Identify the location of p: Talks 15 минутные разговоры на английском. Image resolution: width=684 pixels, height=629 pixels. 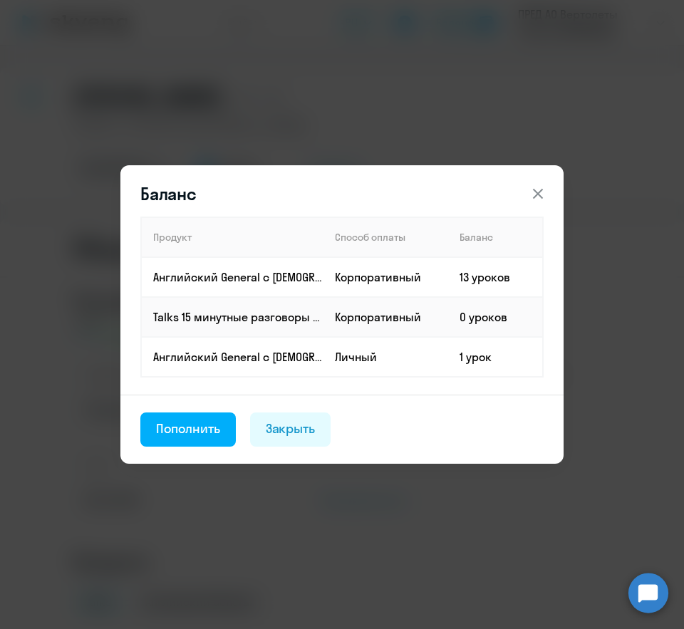
(238, 317).